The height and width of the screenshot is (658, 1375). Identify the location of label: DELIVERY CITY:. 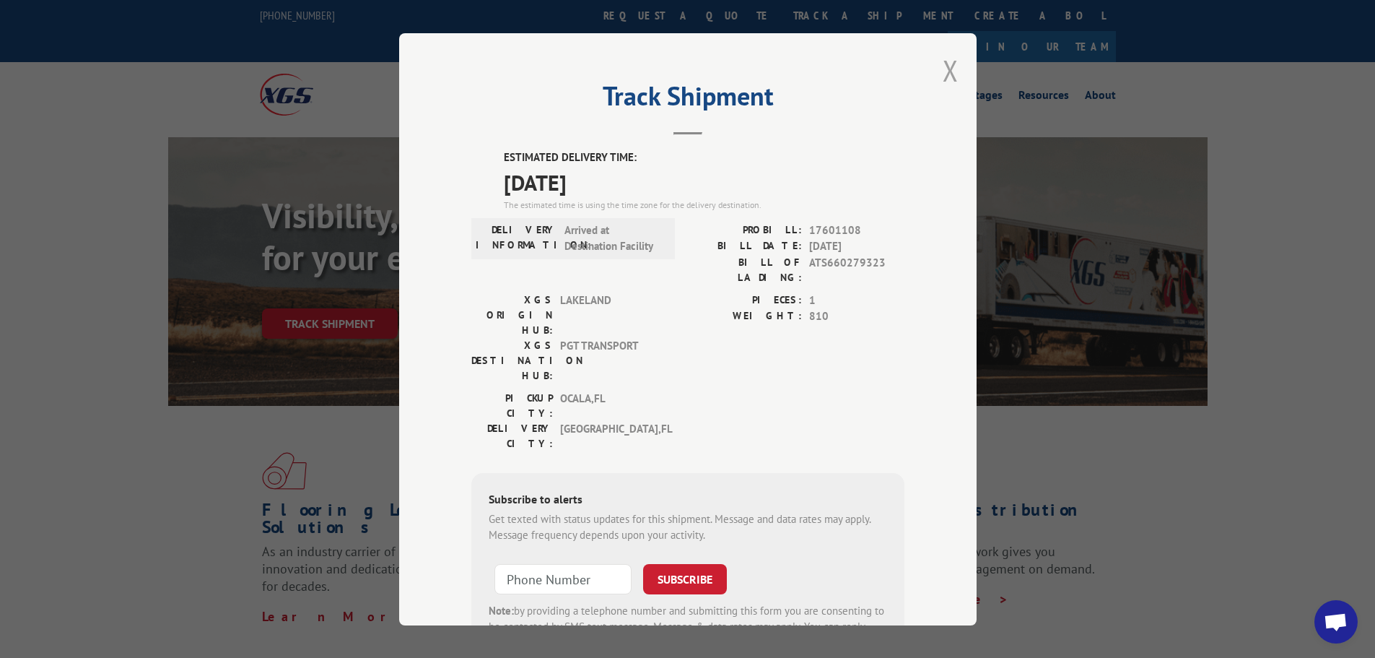
(512, 435).